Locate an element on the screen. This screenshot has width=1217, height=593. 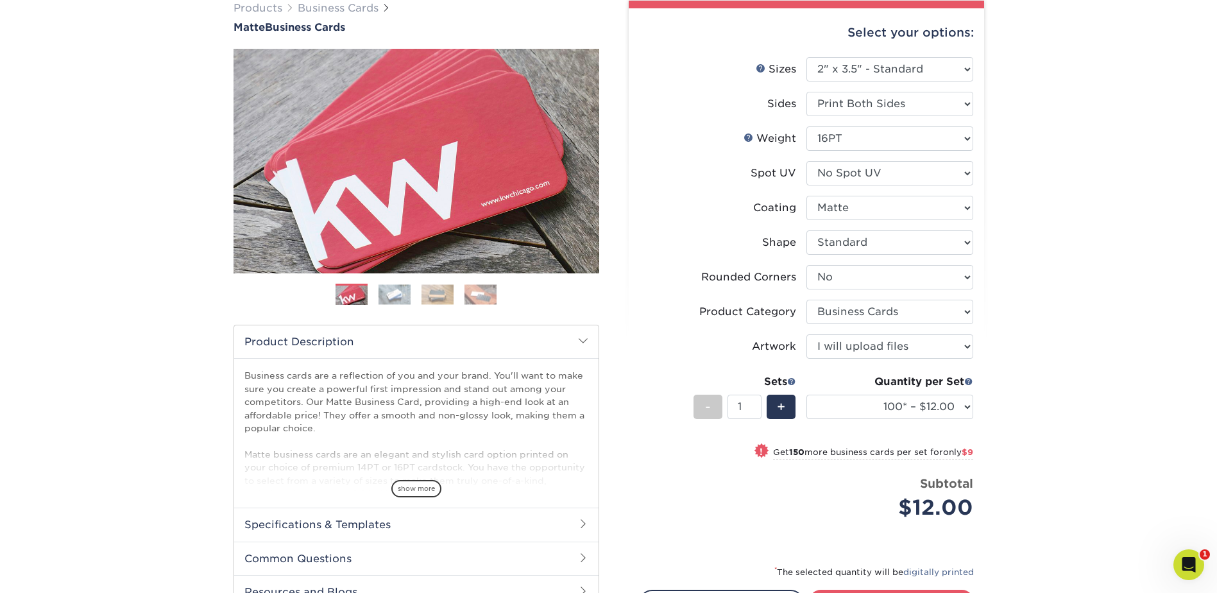
span: only is located at coordinates (958, 452).